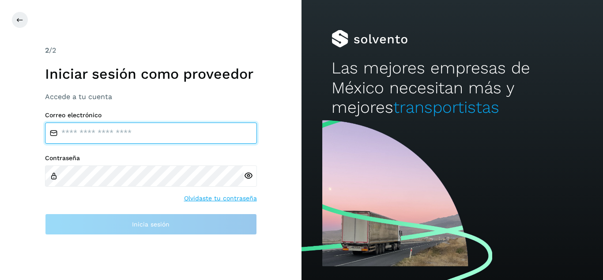 The height and width of the screenshot is (280, 603). What do you see at coordinates (151, 224) in the screenshot?
I see `button: Inicia sesión` at bounding box center [151, 224].